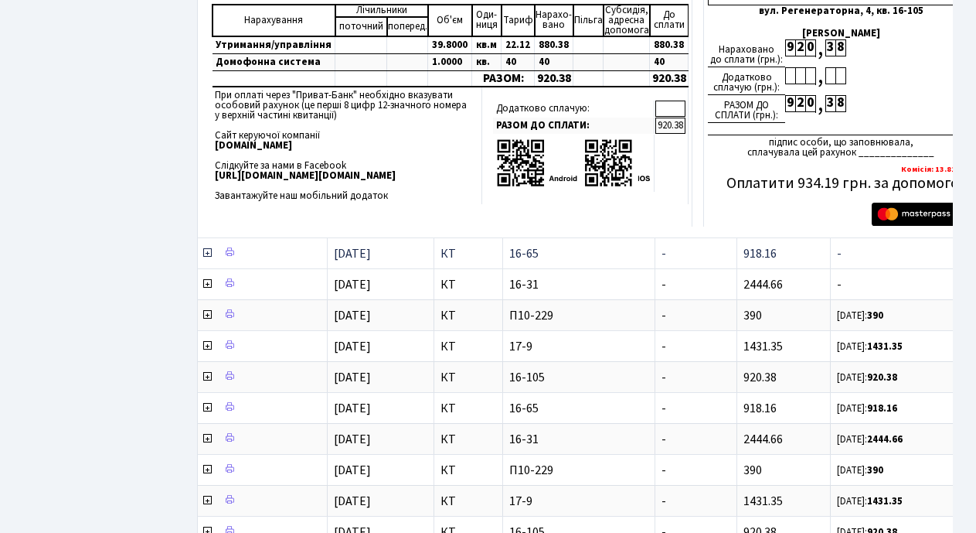 This screenshot has height=533, width=976. What do you see at coordinates (487, 45) in the screenshot?
I see `td: кв.м` at bounding box center [487, 45].